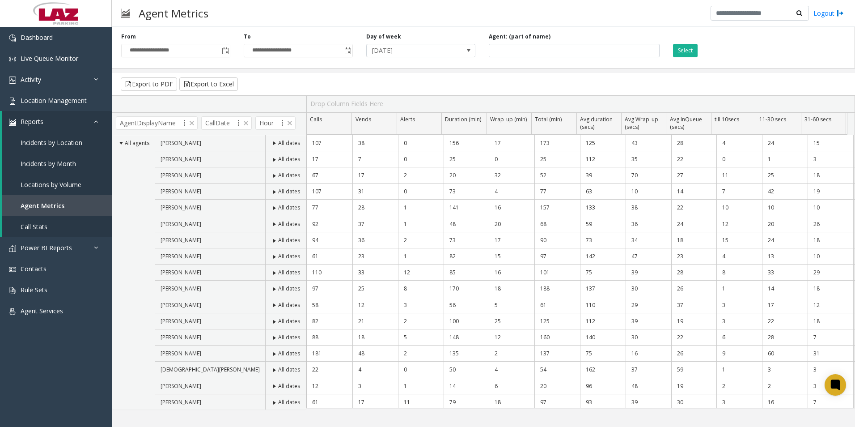 The height and width of the screenshot is (427, 855). I want to click on td: 140, so click(603, 337).